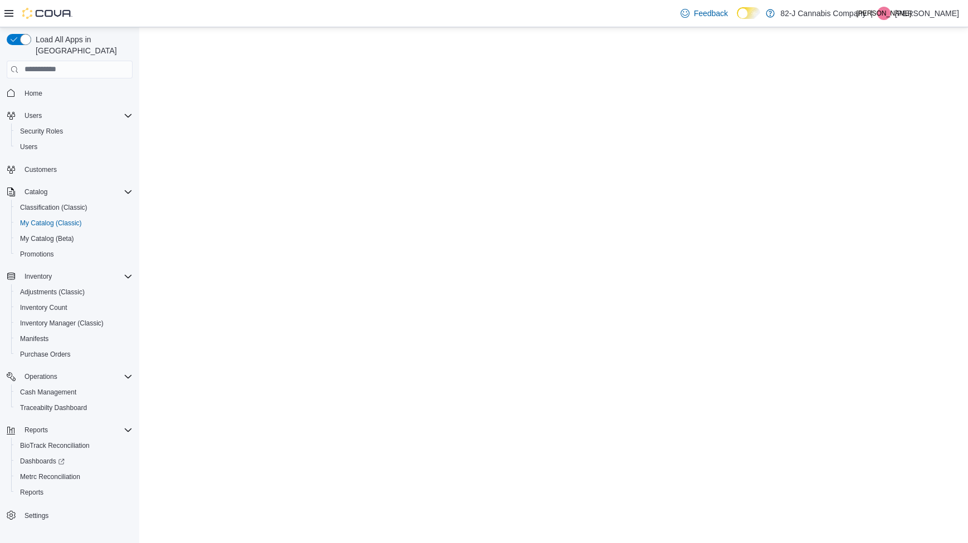 The width and height of the screenshot is (968, 543). I want to click on a: Purchase Orders, so click(45, 355).